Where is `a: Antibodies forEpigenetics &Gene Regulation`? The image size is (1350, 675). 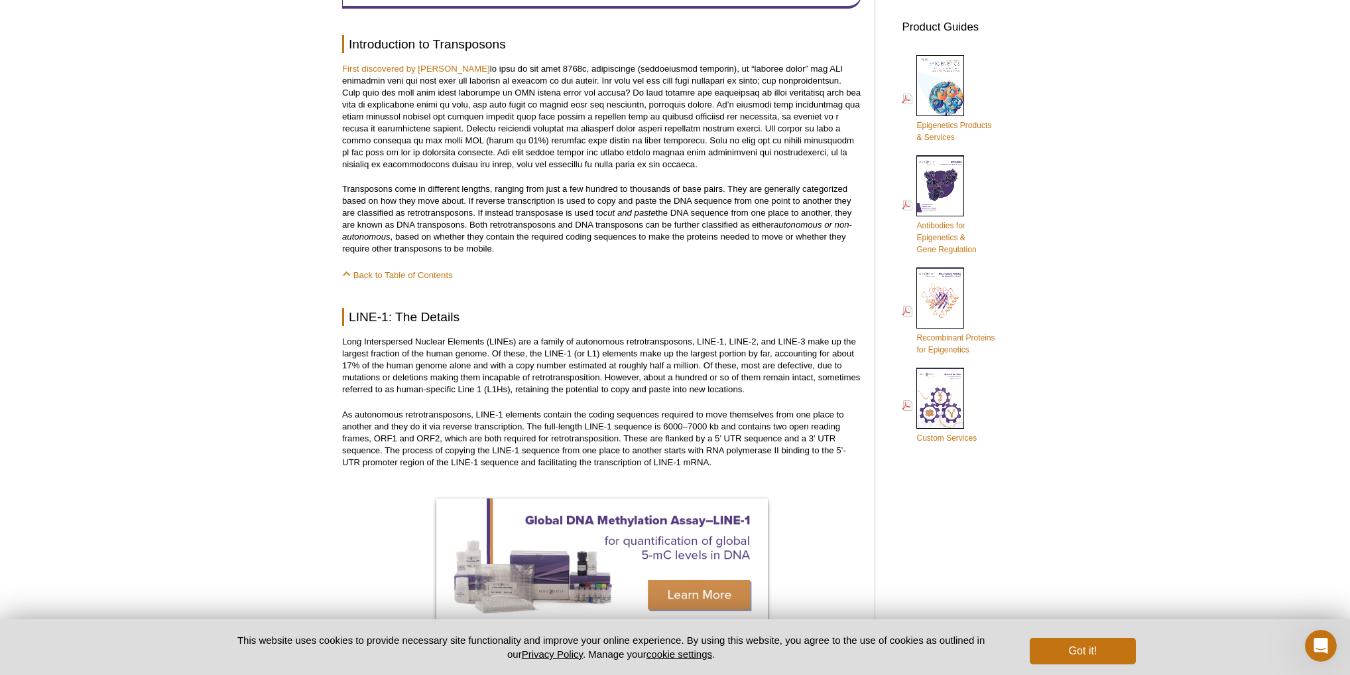
a: Antibodies forEpigenetics &Gene Regulation is located at coordinates (939, 205).